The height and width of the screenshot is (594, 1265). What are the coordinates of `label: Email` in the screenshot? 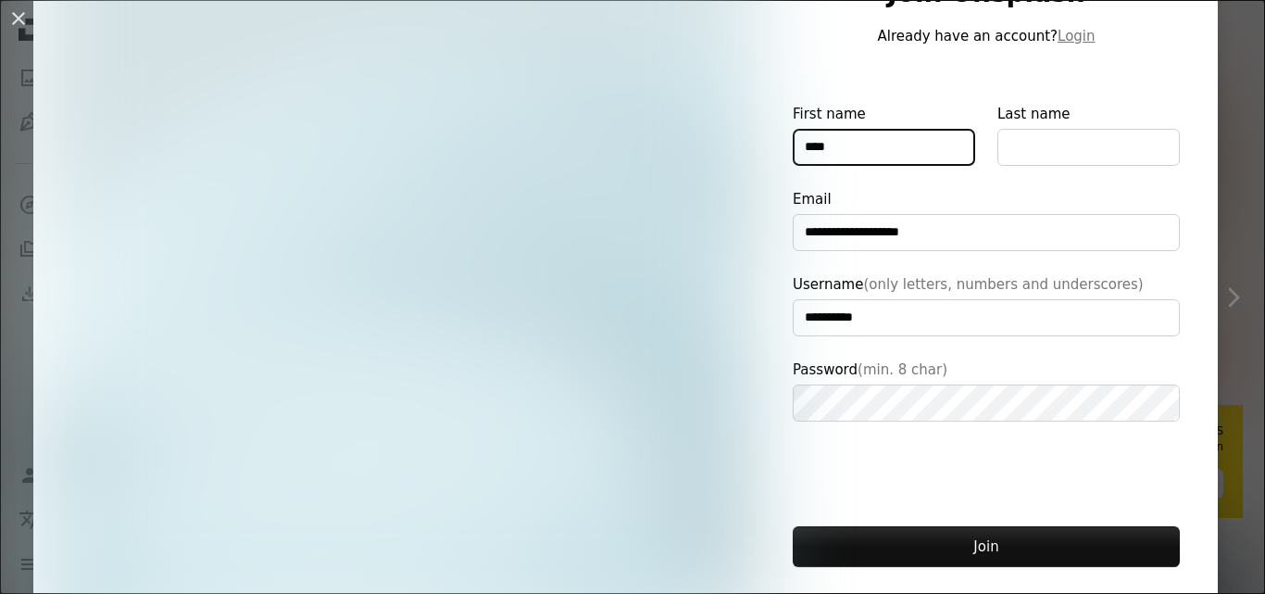 It's located at (986, 219).